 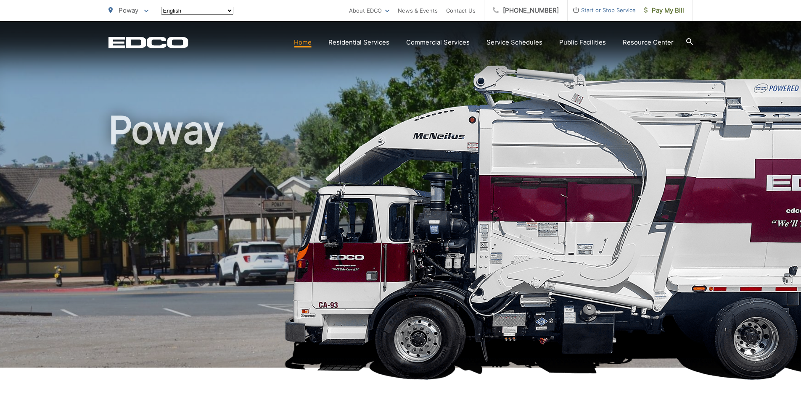 What do you see at coordinates (197, 11) in the screenshot?
I see `select: Select a language` at bounding box center [197, 11].